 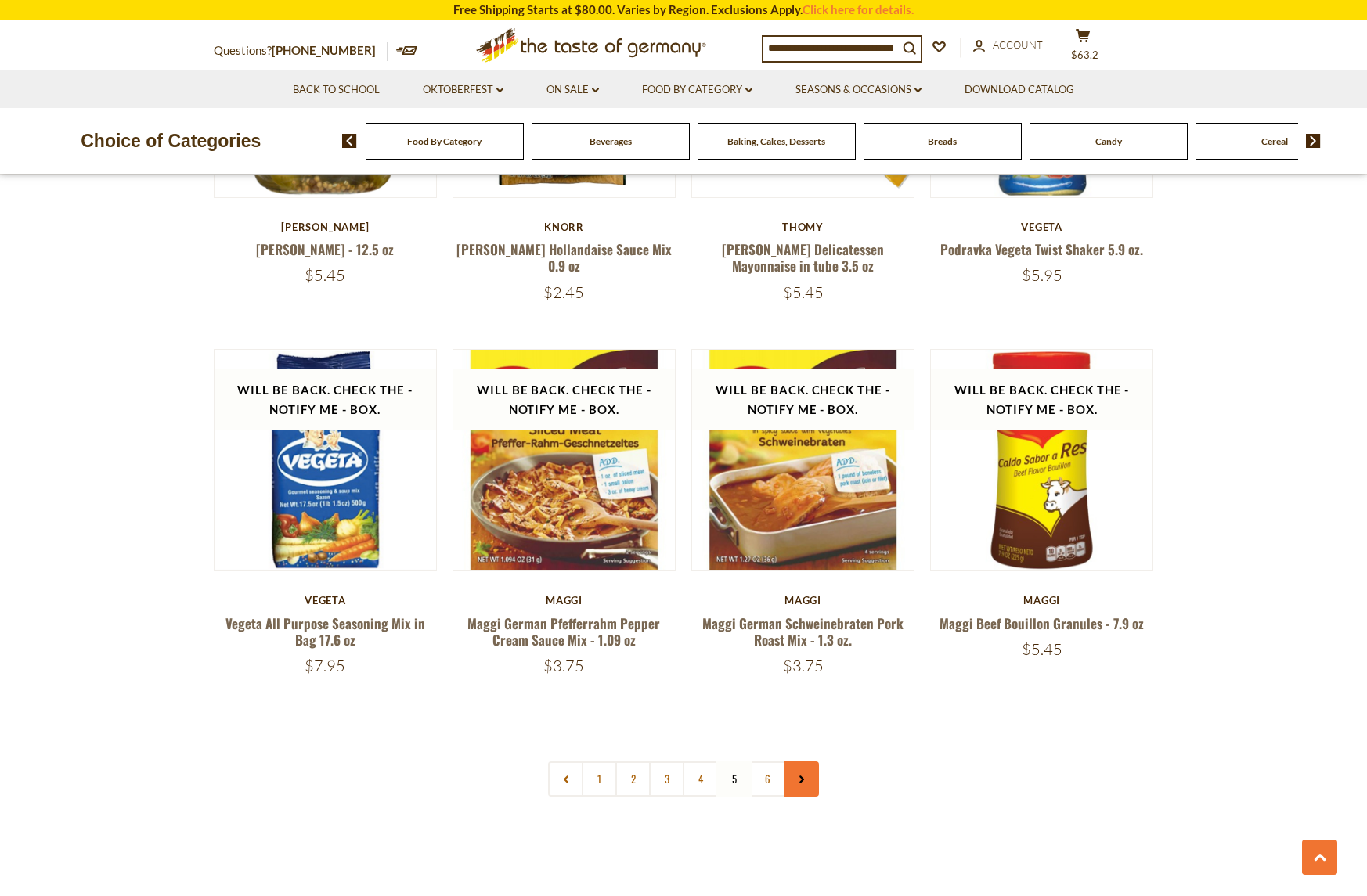 What do you see at coordinates (1008, 45) in the screenshot?
I see `a: Account` at bounding box center [1008, 45].